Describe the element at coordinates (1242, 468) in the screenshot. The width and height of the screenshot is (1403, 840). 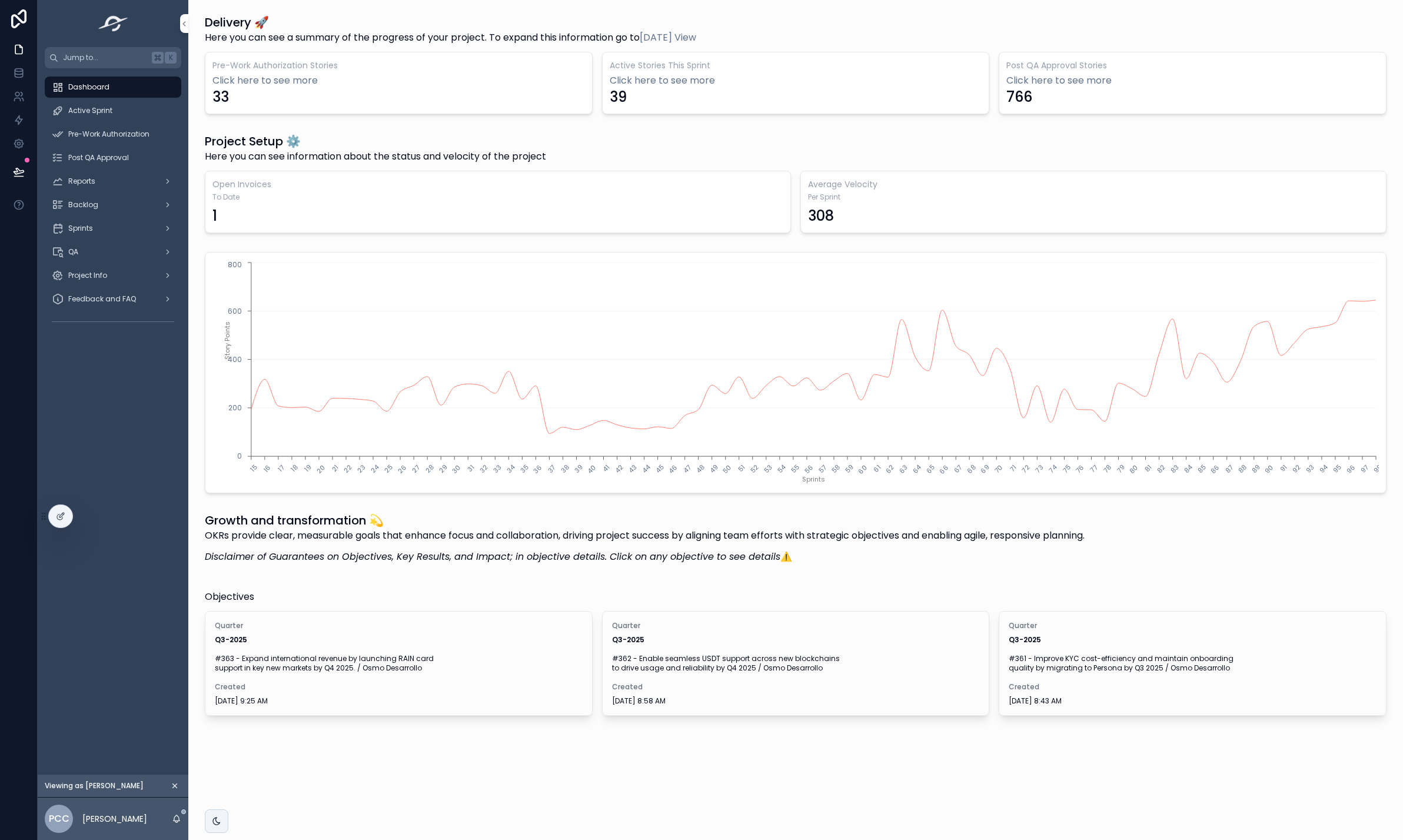
I see `text: 88` at that location.